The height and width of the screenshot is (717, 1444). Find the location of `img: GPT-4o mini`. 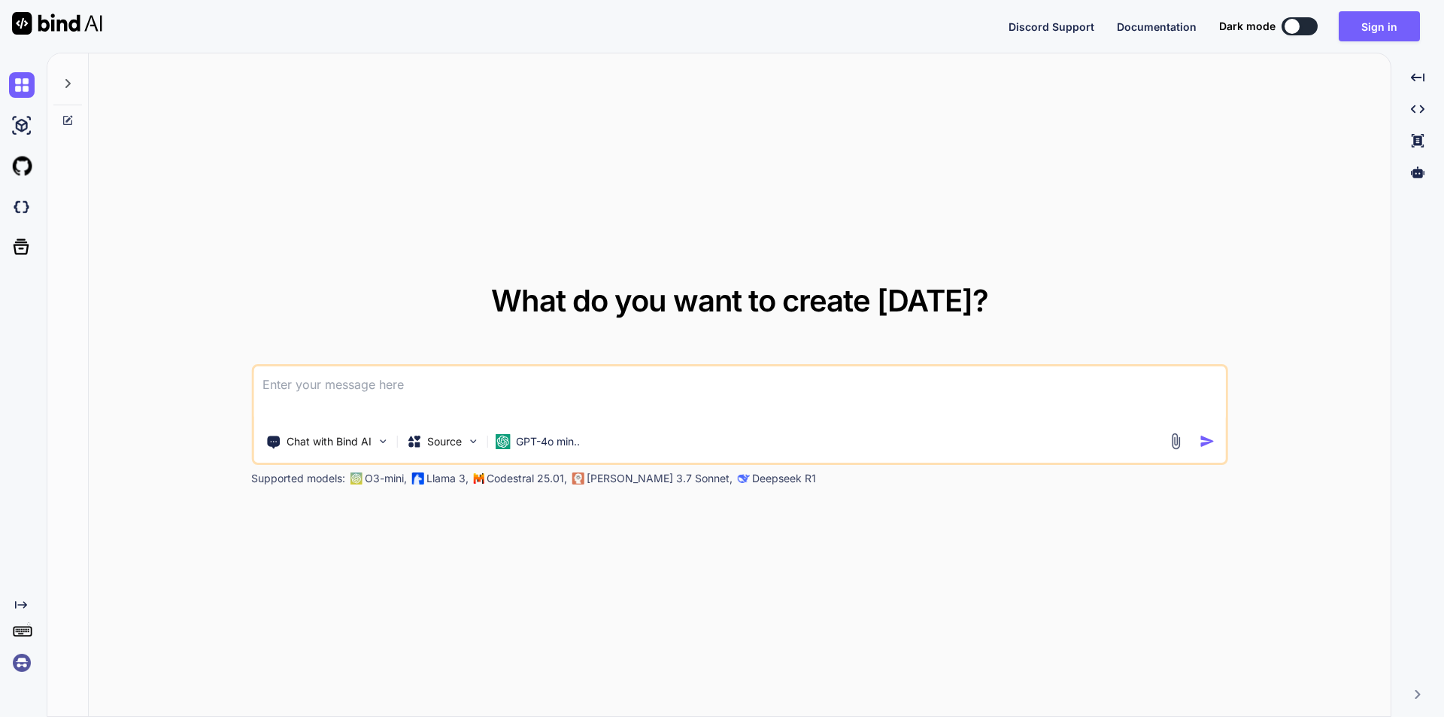

img: GPT-4o mini is located at coordinates (502, 441).